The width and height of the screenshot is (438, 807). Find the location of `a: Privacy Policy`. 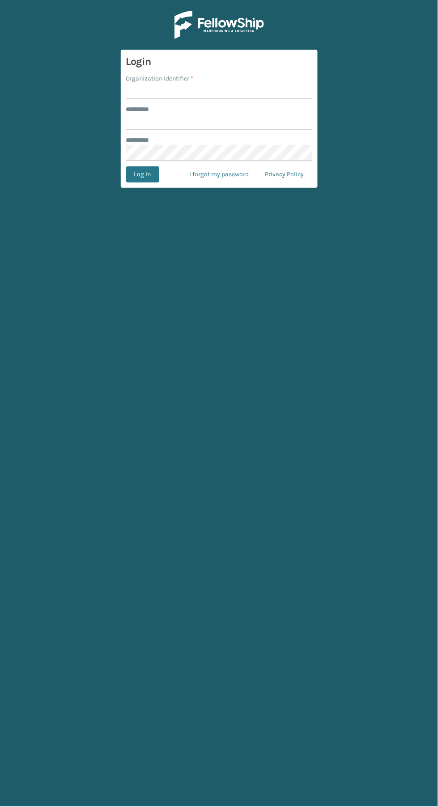

a: Privacy Policy is located at coordinates (284, 174).